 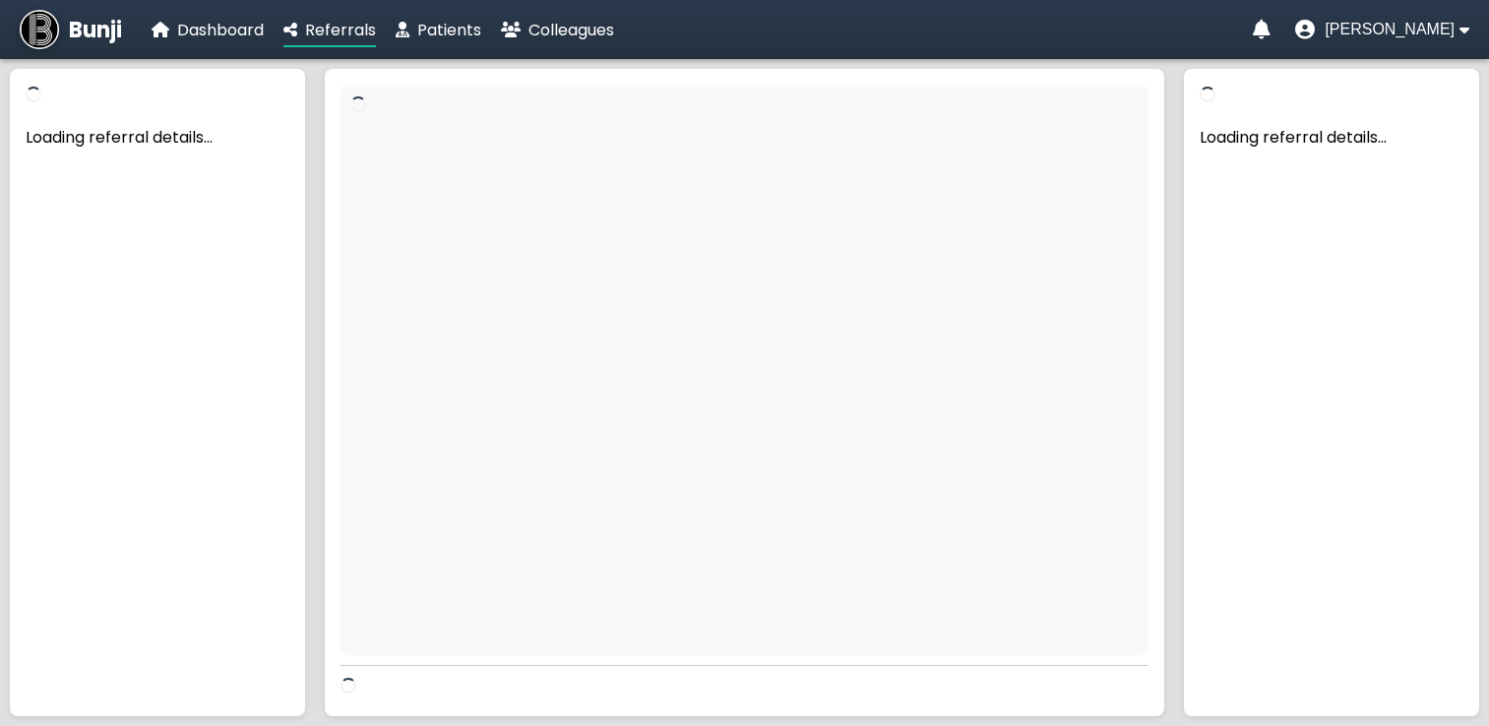 I want to click on span: Dashboard, so click(x=220, y=30).